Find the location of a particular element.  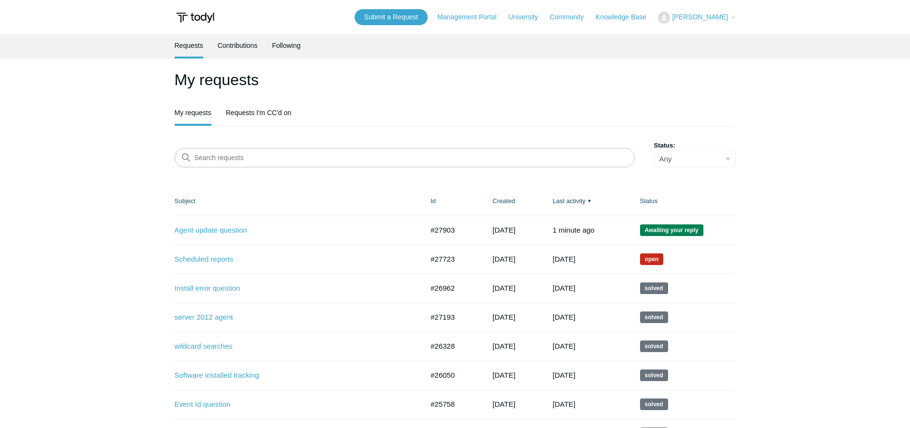

time: 08/22/2025, 11:03 is located at coordinates (564, 317).